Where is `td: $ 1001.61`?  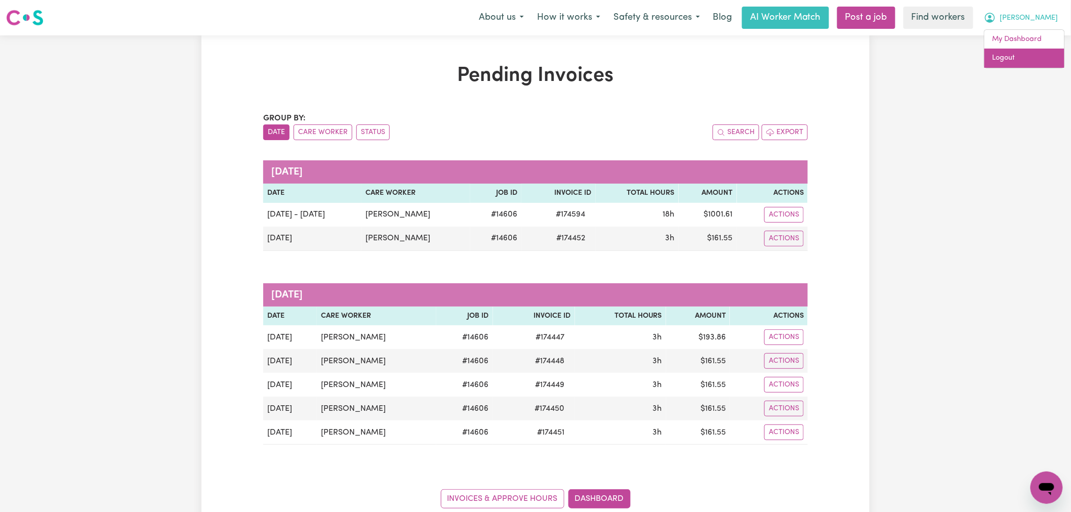
td: $ 1001.61 is located at coordinates (708, 215).